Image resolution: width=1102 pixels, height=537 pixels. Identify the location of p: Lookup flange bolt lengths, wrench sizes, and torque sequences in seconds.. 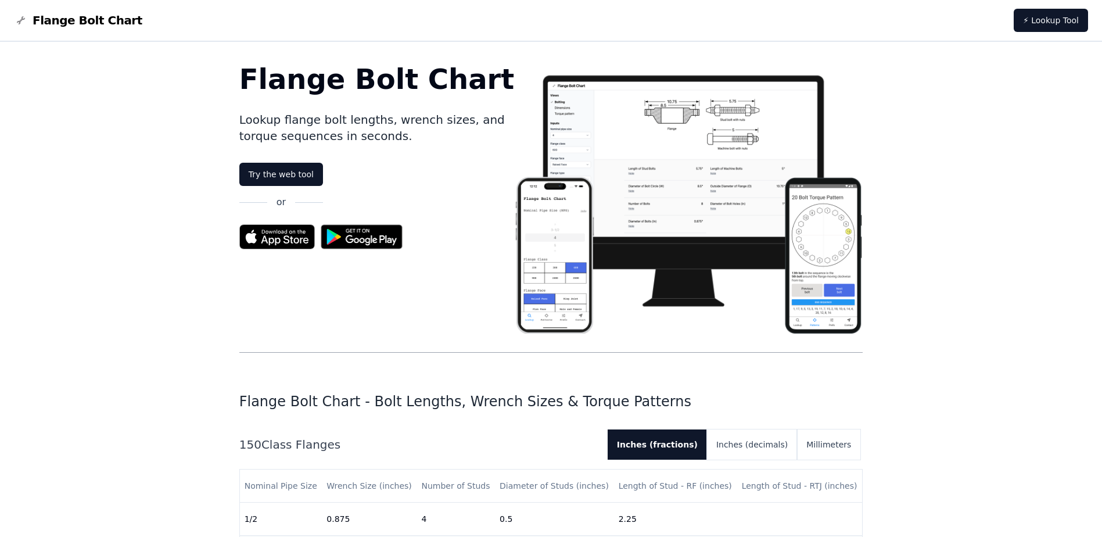
(377, 128).